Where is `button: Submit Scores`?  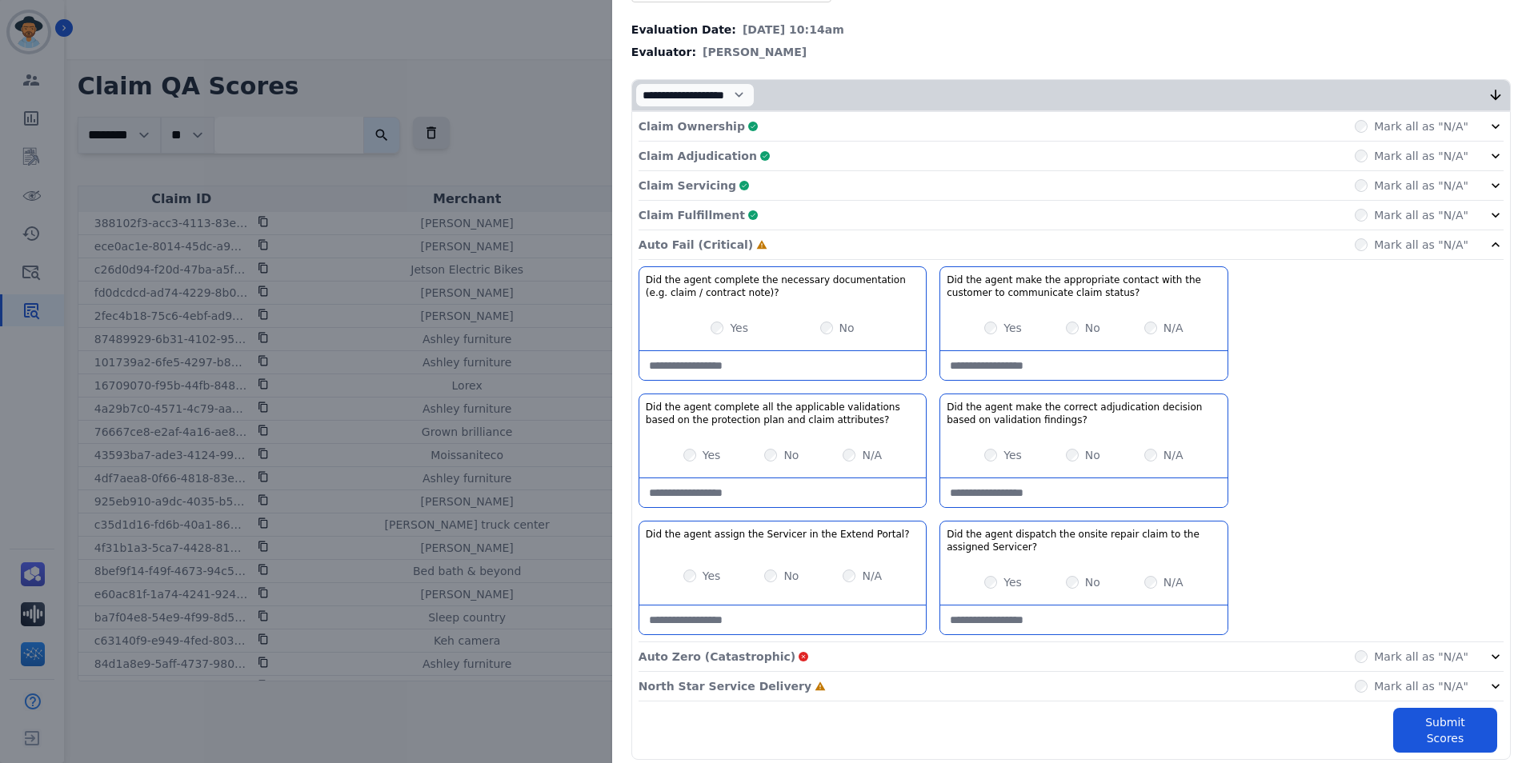 button: Submit Scores is located at coordinates (1445, 731).